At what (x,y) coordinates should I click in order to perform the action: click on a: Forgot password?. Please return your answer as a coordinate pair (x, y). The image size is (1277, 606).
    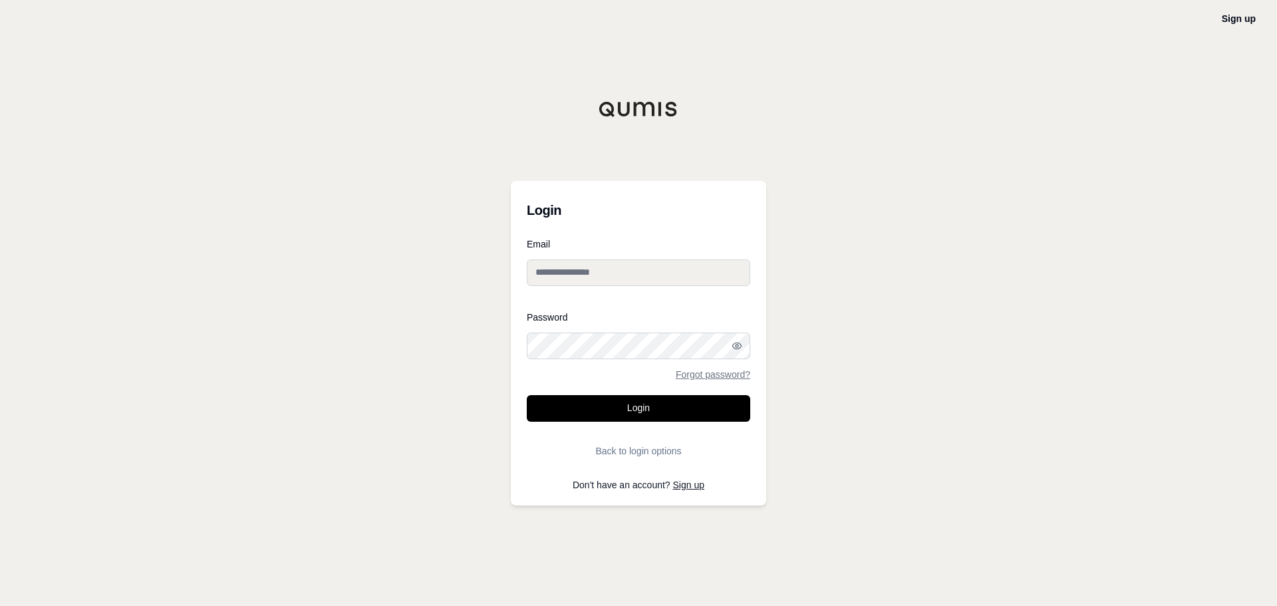
    Looking at the image, I should click on (713, 375).